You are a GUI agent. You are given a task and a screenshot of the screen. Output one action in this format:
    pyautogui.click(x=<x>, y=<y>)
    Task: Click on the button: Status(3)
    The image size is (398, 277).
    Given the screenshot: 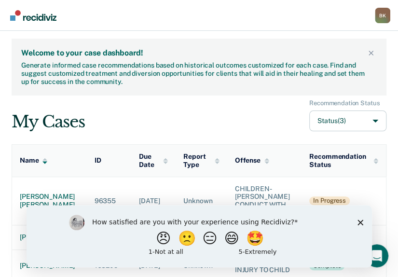 What is the action you would take?
    pyautogui.click(x=348, y=121)
    